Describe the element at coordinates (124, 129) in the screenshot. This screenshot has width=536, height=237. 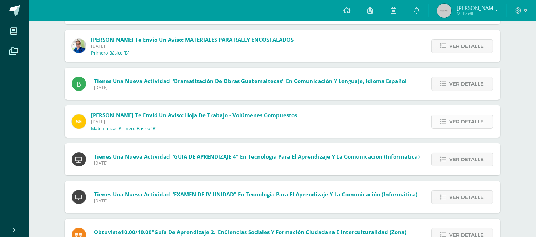
I see `p: Matemáticas Primero Básico 'B'` at that location.